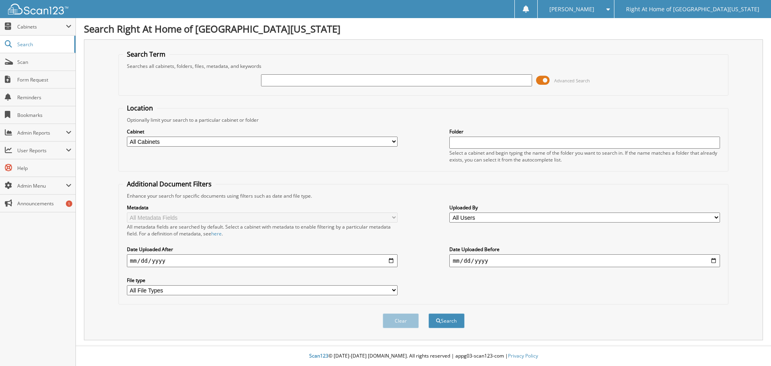 This screenshot has height=366, width=771. What do you see at coordinates (401, 321) in the screenshot?
I see `button: Clear` at bounding box center [401, 321].